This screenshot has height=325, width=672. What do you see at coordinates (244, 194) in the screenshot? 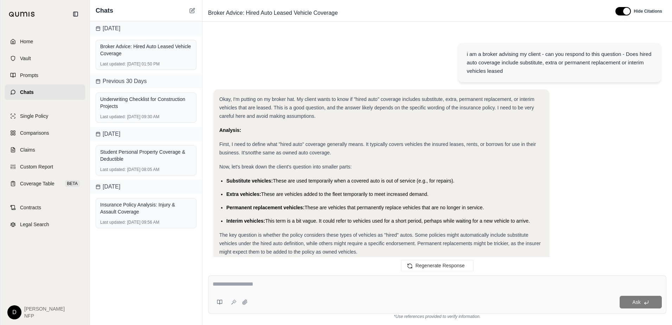
I see `span: Extra vehicles:` at bounding box center [244, 194].